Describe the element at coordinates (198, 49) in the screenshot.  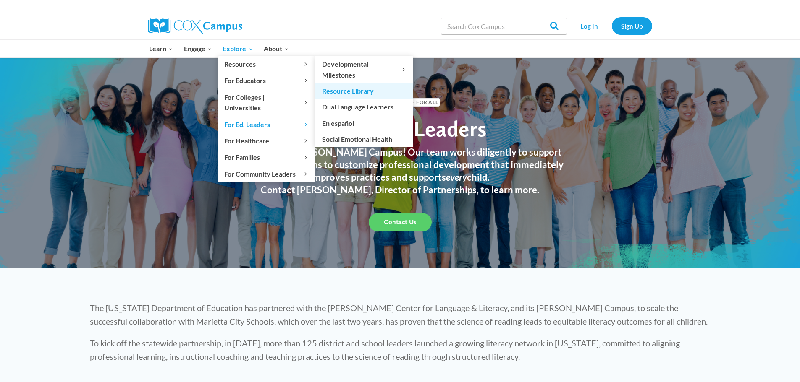
I see `button: Child menu of Engage` at that location.